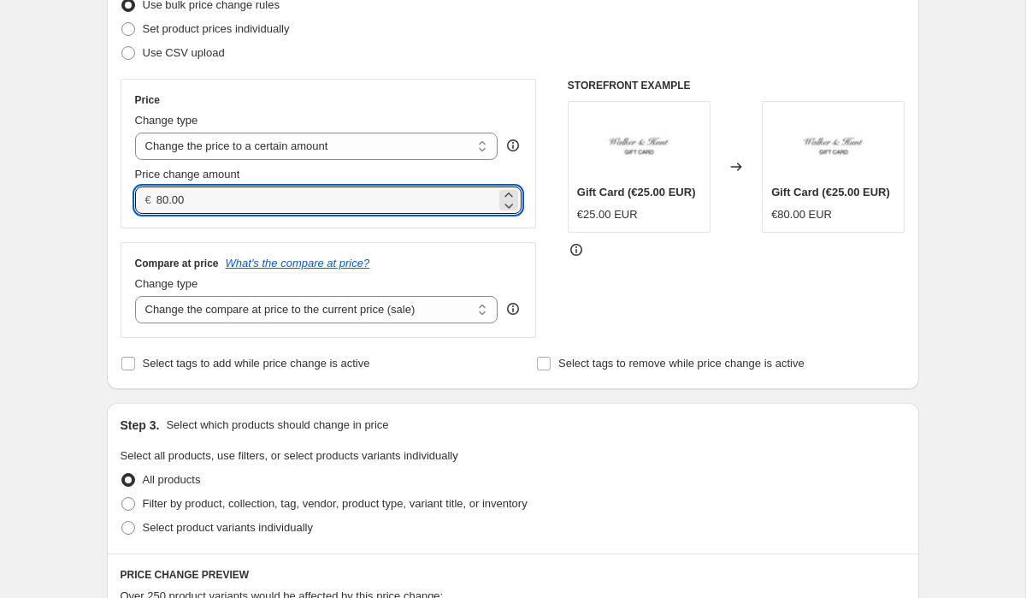 This screenshot has height=598, width=1026. What do you see at coordinates (289, 455) in the screenshot?
I see `span: Select all products, use filters, or select products variants individually` at bounding box center [289, 455].